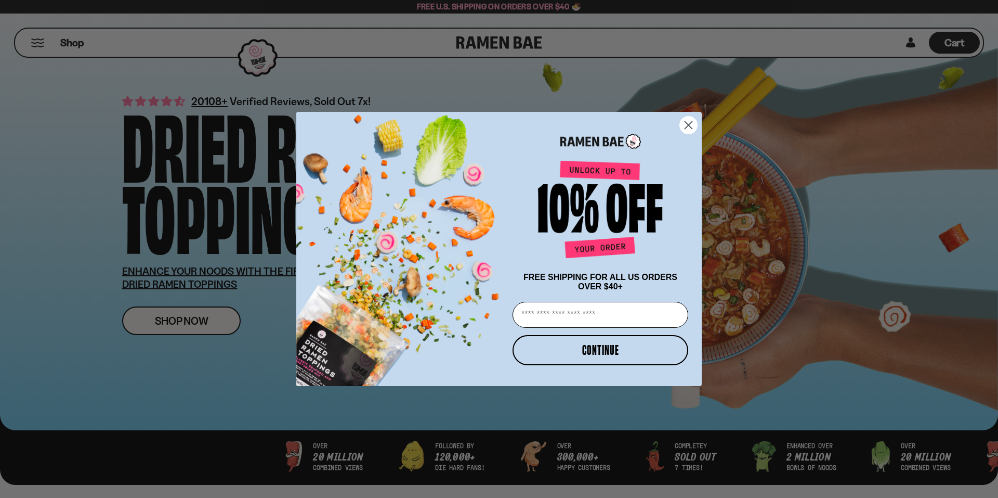  I want to click on button: CONTINUE, so click(600, 350).